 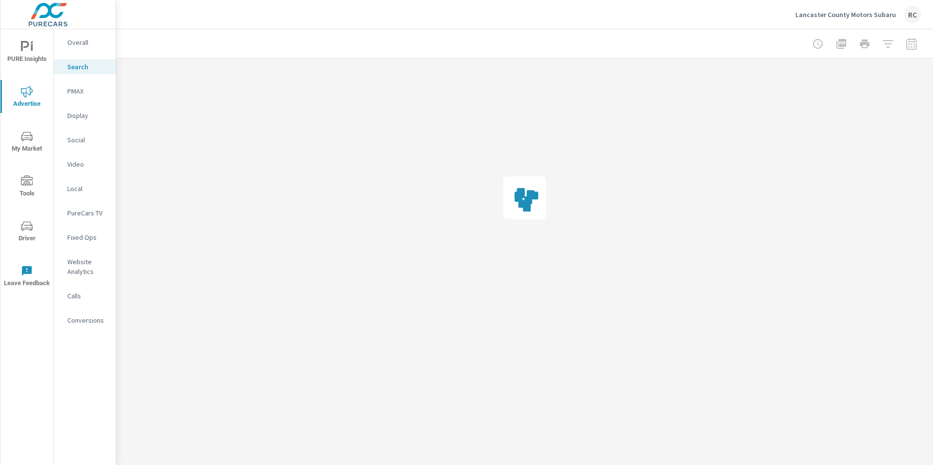 What do you see at coordinates (27, 142) in the screenshot?
I see `span: My Market` at bounding box center [27, 142].